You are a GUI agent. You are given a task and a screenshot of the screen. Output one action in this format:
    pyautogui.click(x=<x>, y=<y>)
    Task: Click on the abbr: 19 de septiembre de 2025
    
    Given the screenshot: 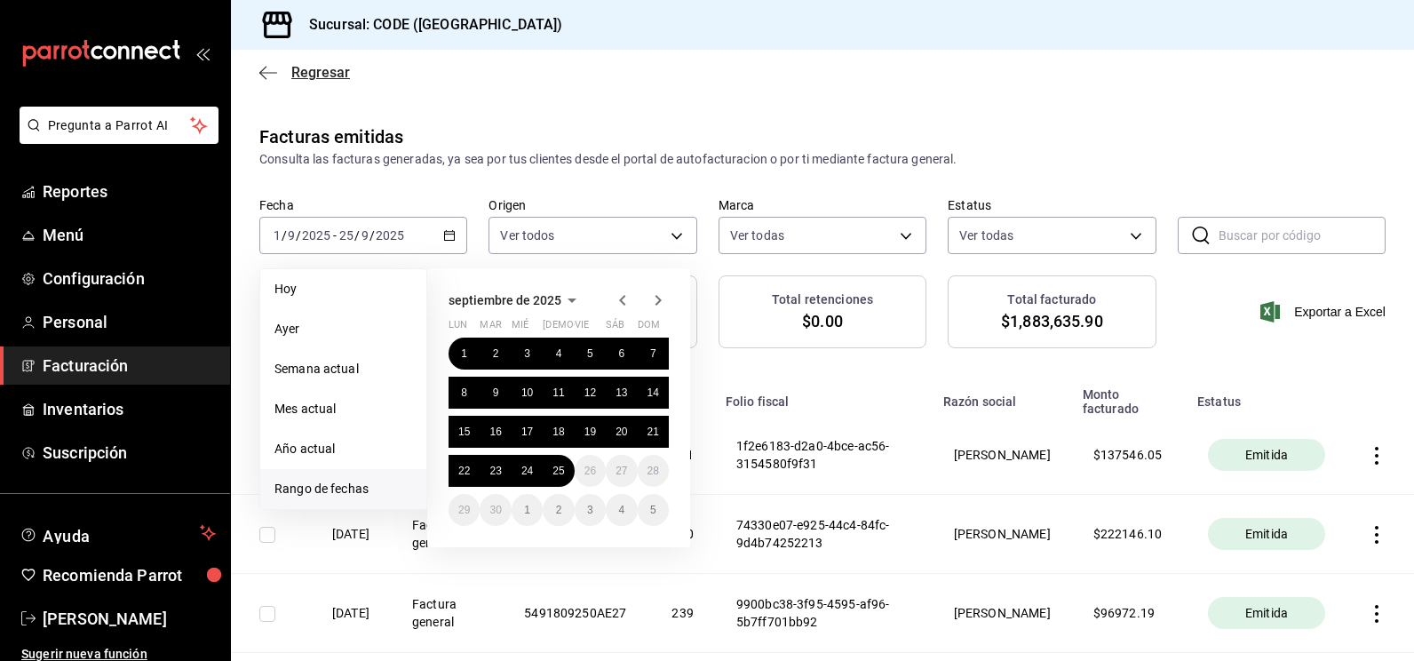 What is the action you would take?
    pyautogui.click(x=590, y=432)
    